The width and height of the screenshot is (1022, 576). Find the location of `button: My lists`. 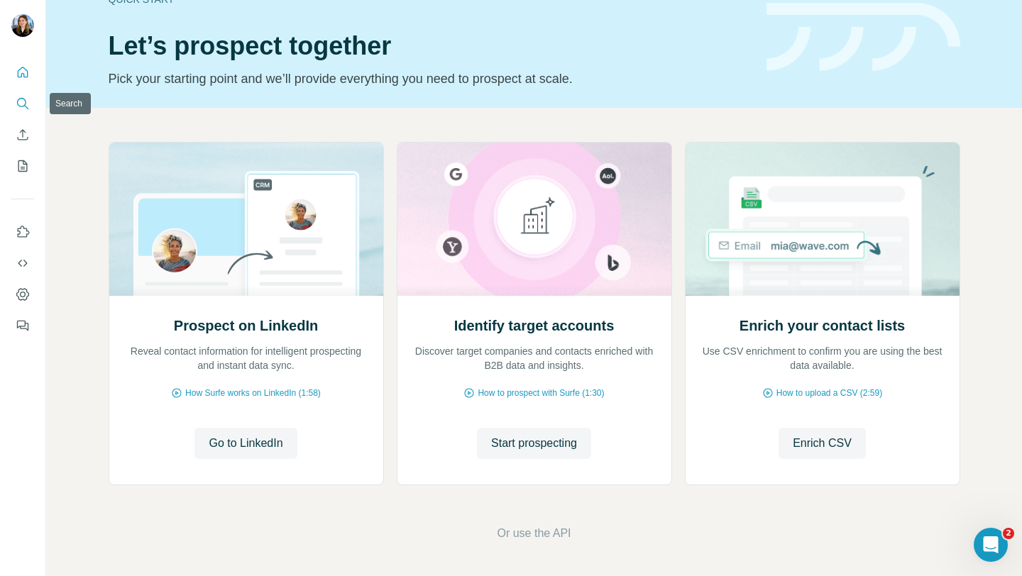

button: My lists is located at coordinates (23, 166).